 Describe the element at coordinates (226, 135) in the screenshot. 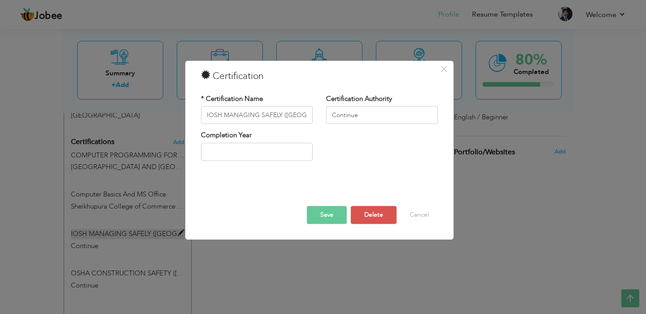

I see `label: Completion Year` at that location.